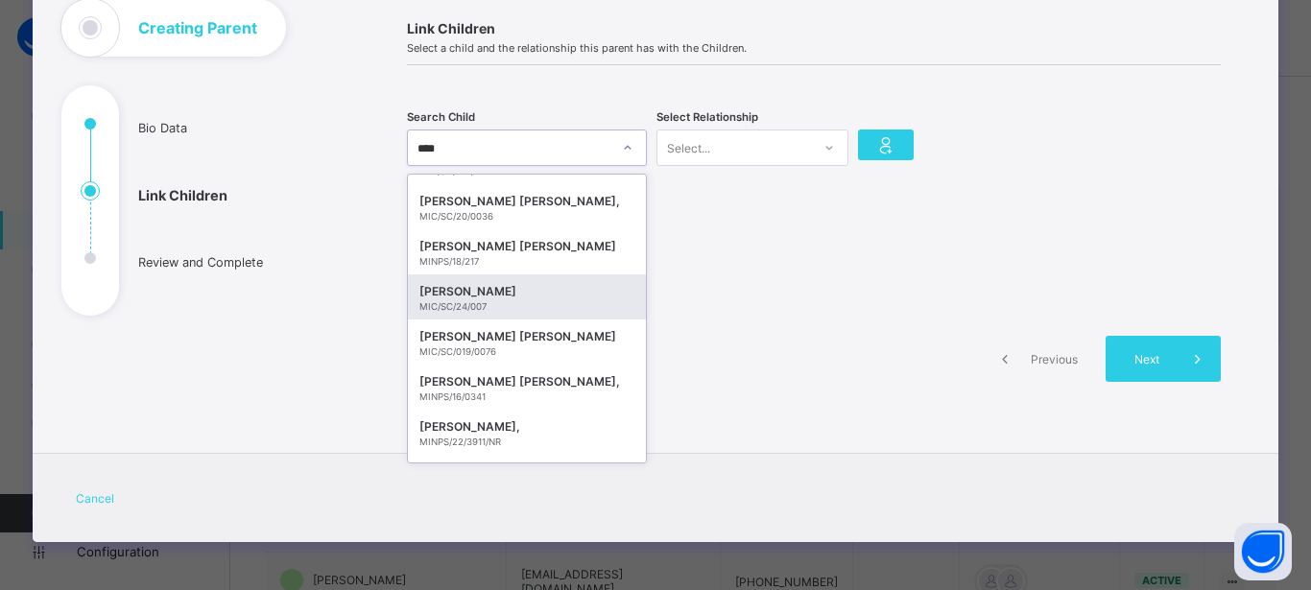 This screenshot has width=1311, height=590. Describe the element at coordinates (527, 306) in the screenshot. I see `div: MIC/SC/24/007` at that location.